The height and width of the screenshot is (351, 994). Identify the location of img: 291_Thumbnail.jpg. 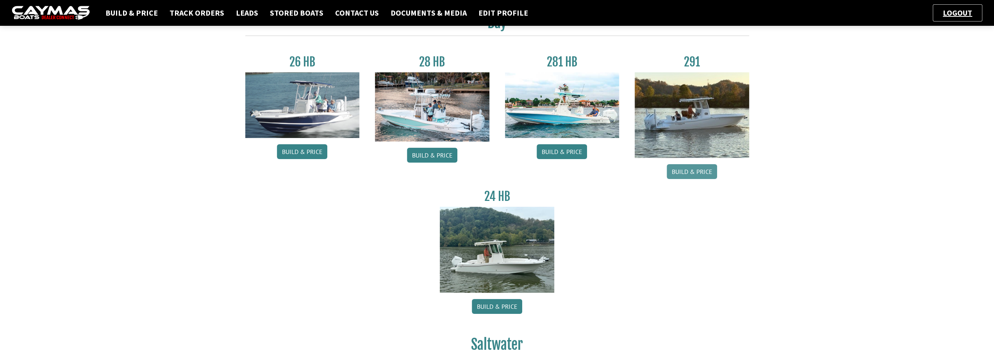
(692, 115).